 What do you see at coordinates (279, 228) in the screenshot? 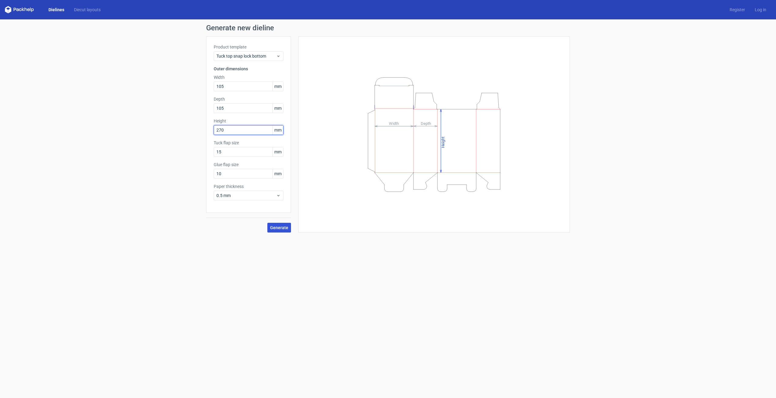
I see `button: Generate` at bounding box center [279, 228].